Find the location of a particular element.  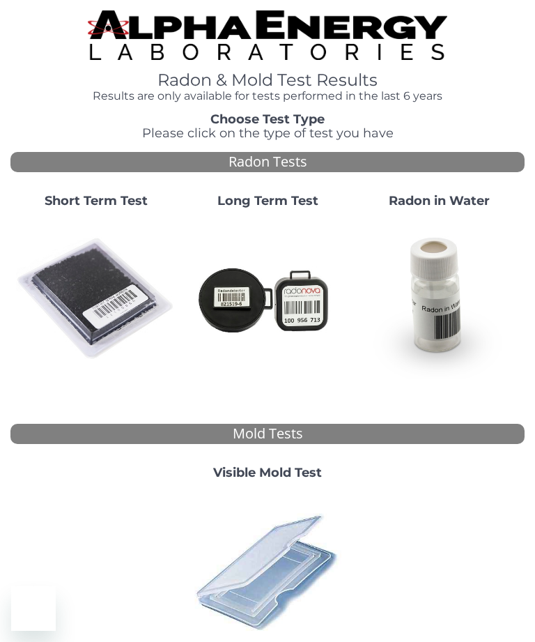

span: Please click on the type of test you have is located at coordinates (268, 133).